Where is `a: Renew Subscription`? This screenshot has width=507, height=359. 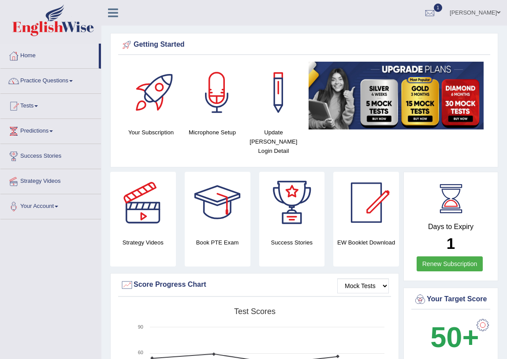
a: Renew Subscription is located at coordinates (450, 264).